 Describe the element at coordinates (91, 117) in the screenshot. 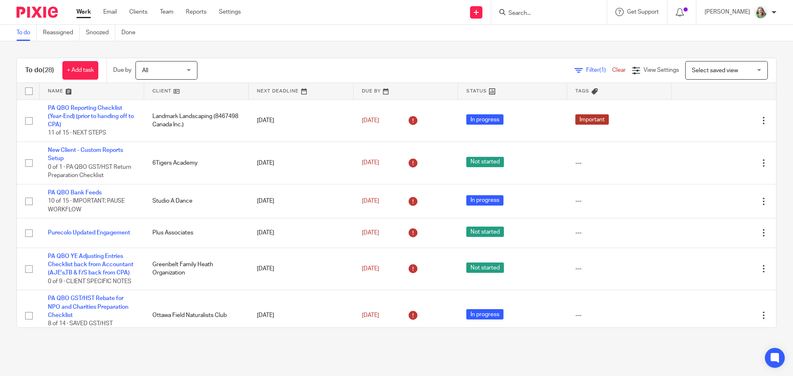

I see `a: PA QBO Reporting Checklist (Year-End) (prior to handing off to CPA)` at that location.